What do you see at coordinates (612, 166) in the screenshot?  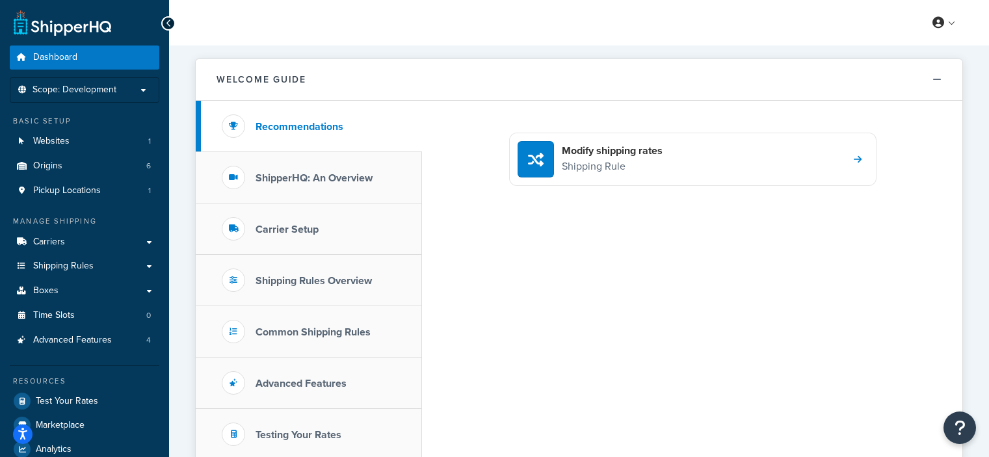 I see `p: Shipping Rule` at bounding box center [612, 166].